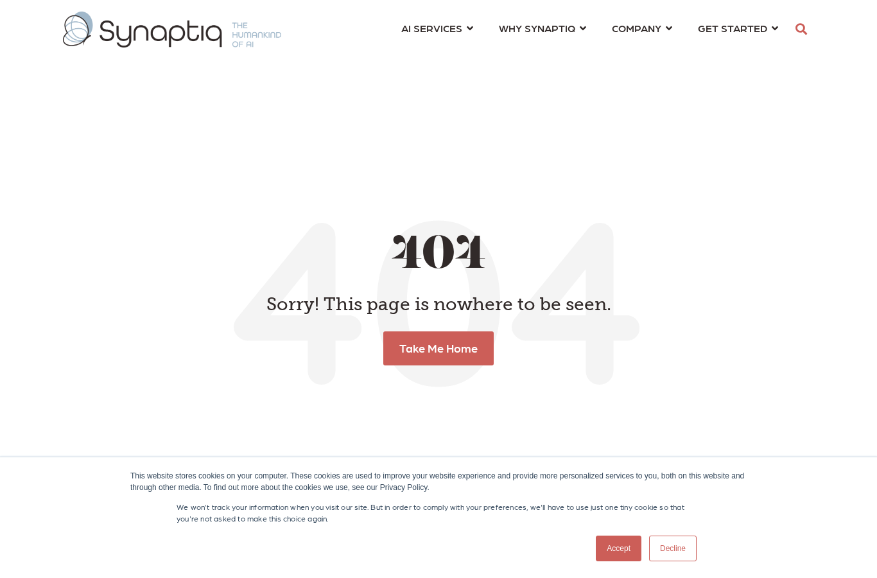  What do you see at coordinates (437, 28) in the screenshot?
I see `a: AI SERVICES` at bounding box center [437, 28].